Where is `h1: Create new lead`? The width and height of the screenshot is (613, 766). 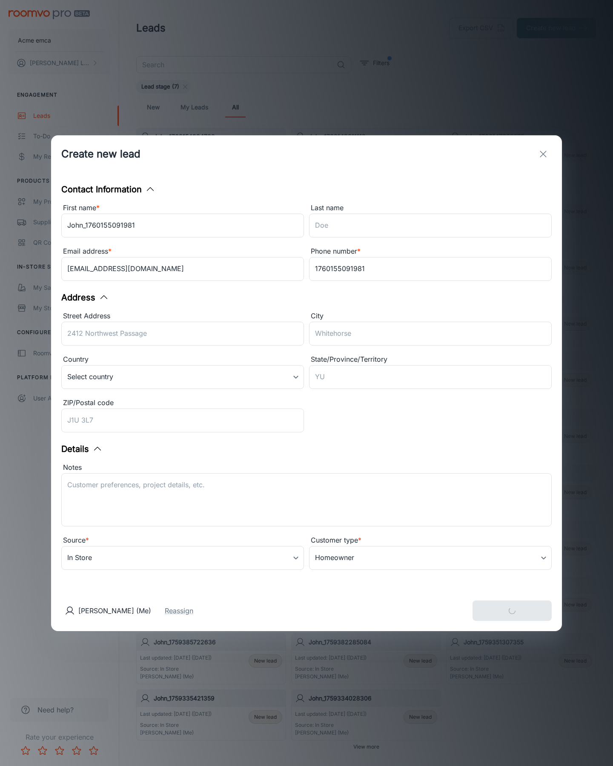
h1: Create new lead is located at coordinates (101, 154).